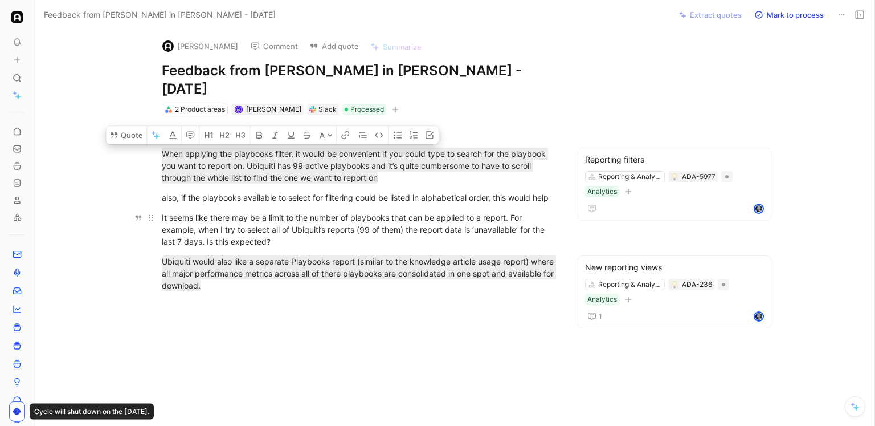 The image size is (875, 426). I want to click on mark: When applying the playbooks filter, it would be convenient if you could type to search for the pl..., so click(355, 165).